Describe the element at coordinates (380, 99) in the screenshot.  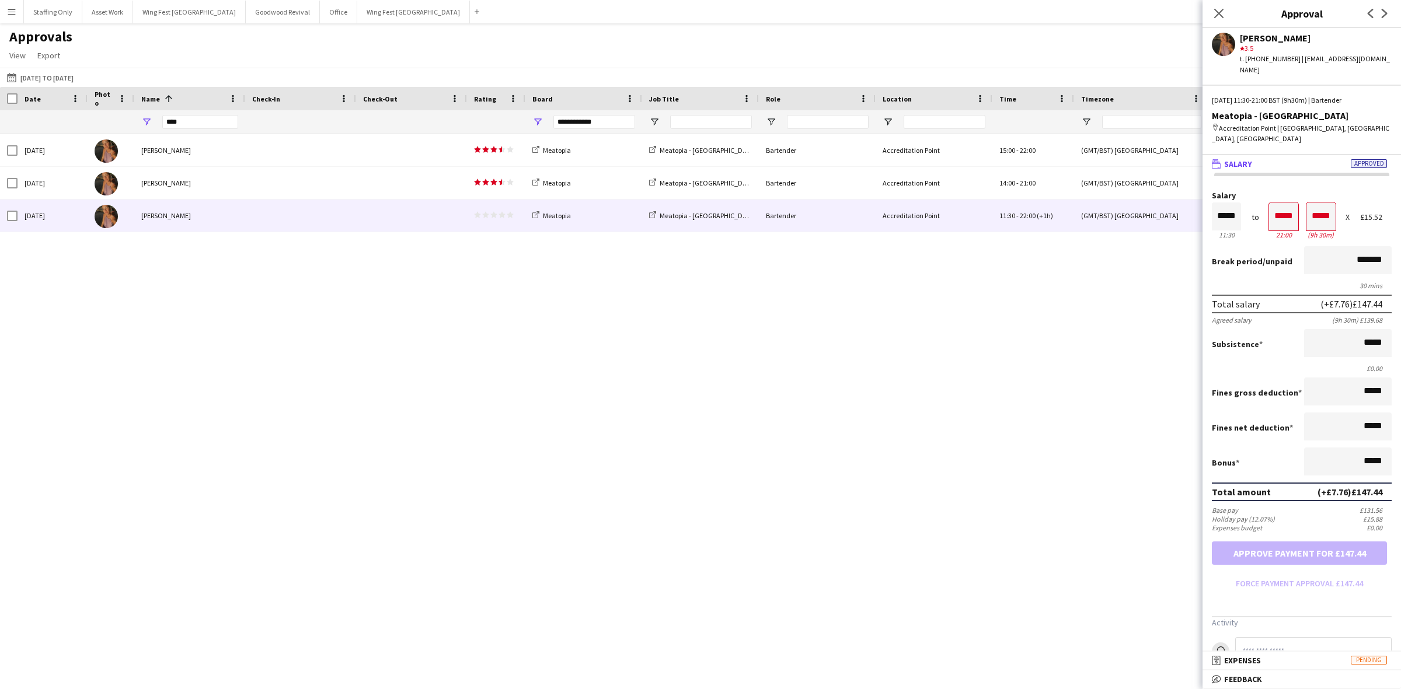
I see `span: Check-Out` at that location.